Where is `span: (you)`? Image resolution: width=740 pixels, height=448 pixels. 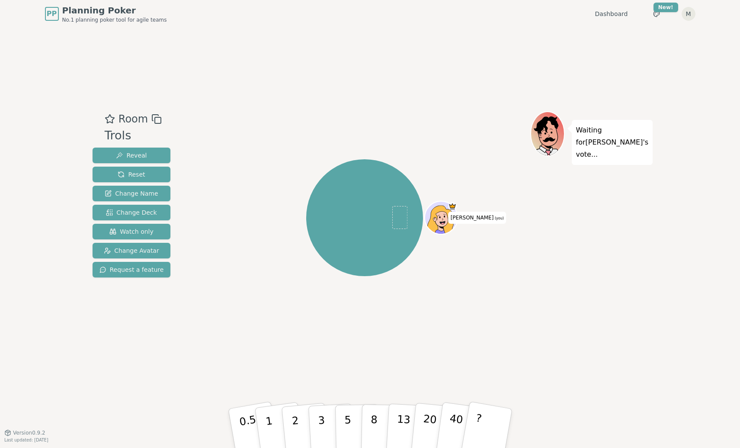 span: (you) is located at coordinates (499, 218).